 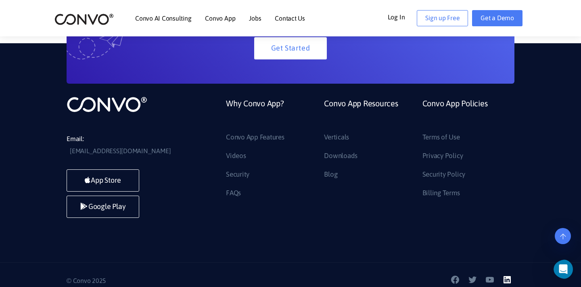 I want to click on a: Jobs, so click(x=255, y=18).